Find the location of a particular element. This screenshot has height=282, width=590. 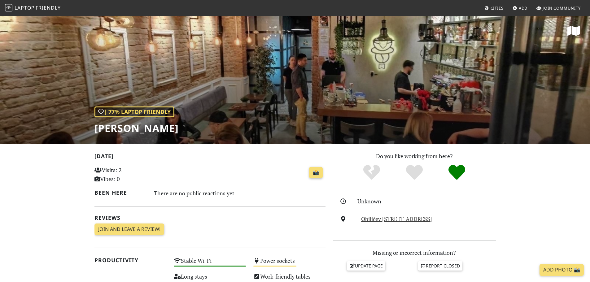

p: Visits: 2 Vibes: 0 is located at coordinates (130, 175).